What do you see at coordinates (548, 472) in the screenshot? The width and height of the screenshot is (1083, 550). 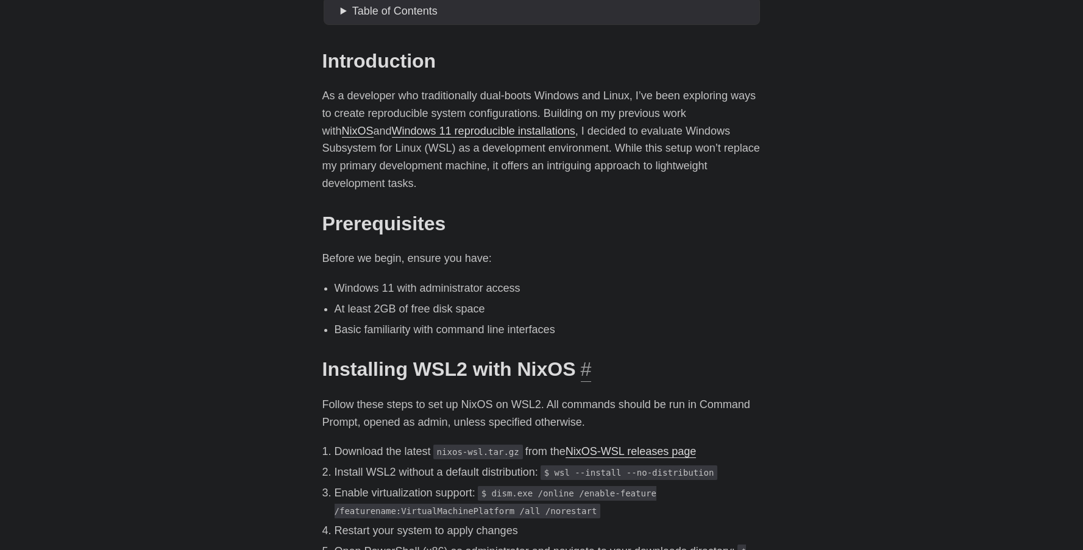 I see `p: Install WSL2 without a default distribution:` at bounding box center [548, 472].